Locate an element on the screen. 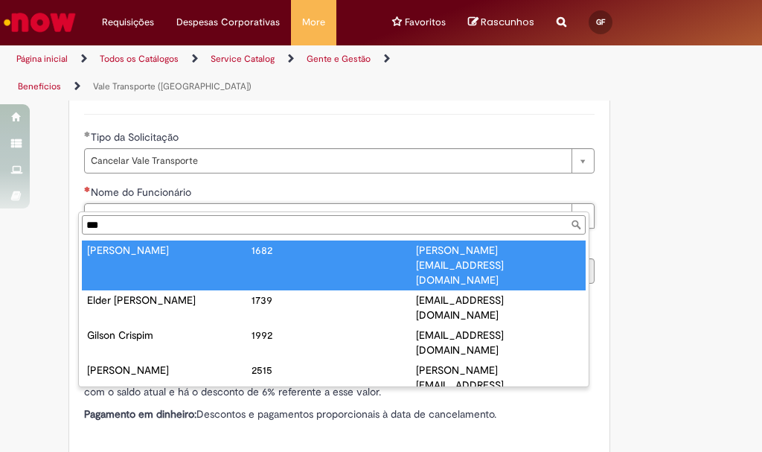 This screenshot has height=452, width=762. div: Gilson Crispim is located at coordinates (169, 335).